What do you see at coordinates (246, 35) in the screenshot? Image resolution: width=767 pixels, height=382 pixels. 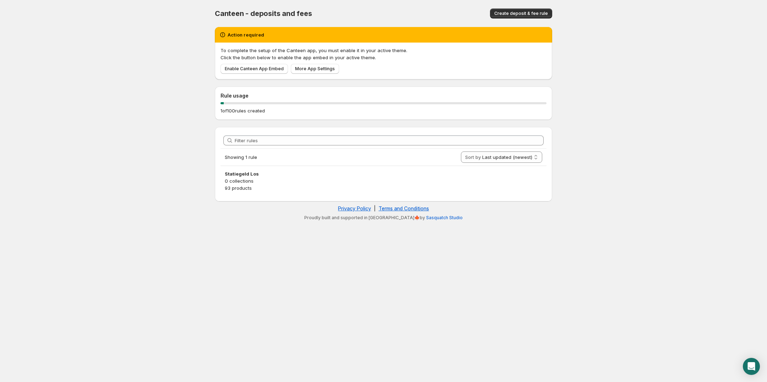 I see `h2: Action required` at bounding box center [246, 35].